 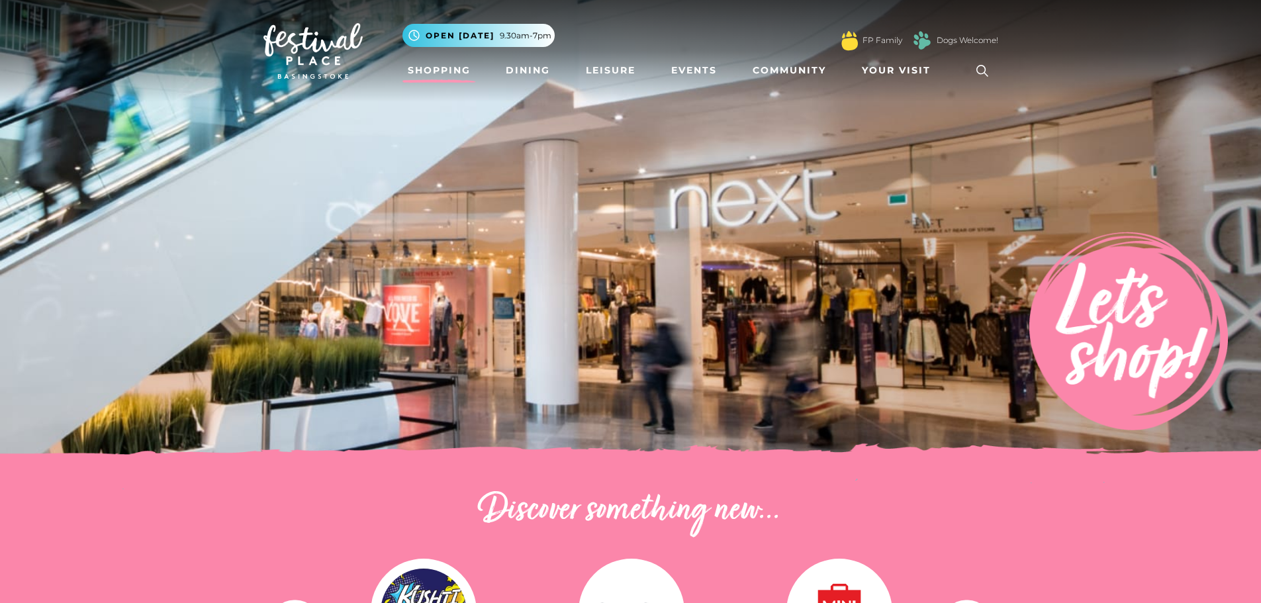 I want to click on img: Festival Place Logo, so click(x=313, y=51).